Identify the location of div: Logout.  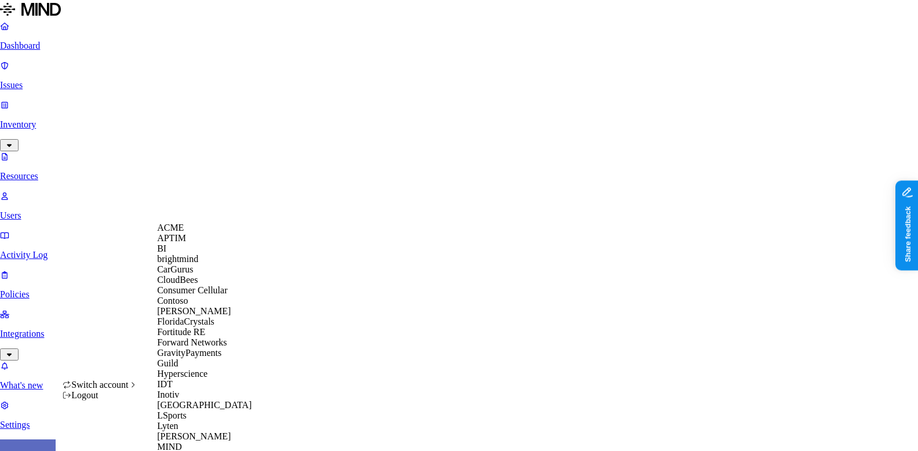
(100, 395).